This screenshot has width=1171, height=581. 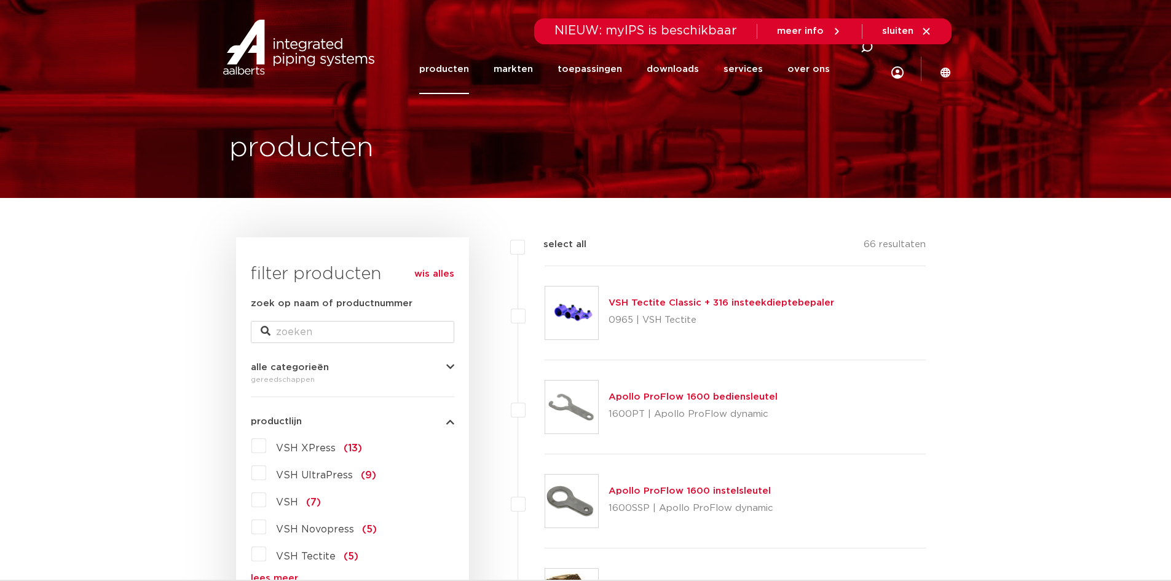 I want to click on a: Apollo ProFlow 1600 instelsleutel, so click(x=690, y=491).